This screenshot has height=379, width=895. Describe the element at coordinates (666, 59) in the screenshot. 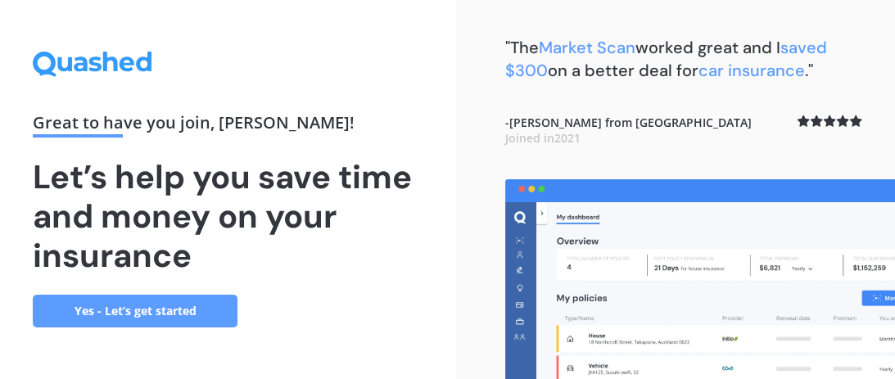

I see `b: "The worked great and I on a better deal for ."` at that location.